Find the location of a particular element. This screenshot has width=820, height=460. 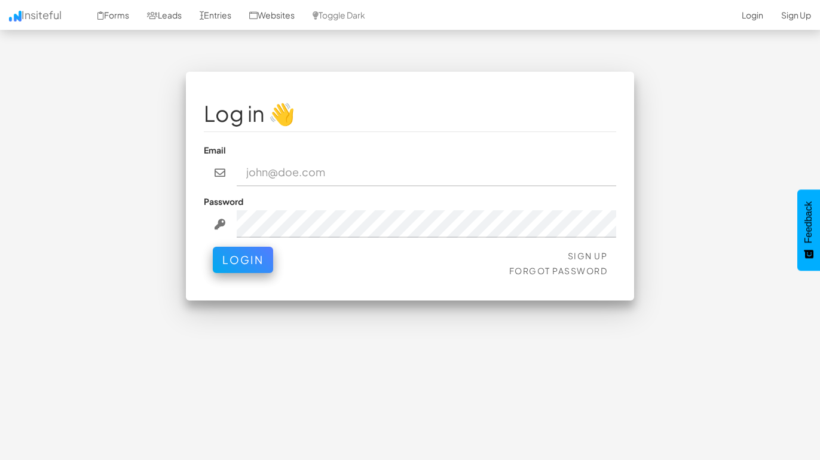

button: Login is located at coordinates (243, 260).